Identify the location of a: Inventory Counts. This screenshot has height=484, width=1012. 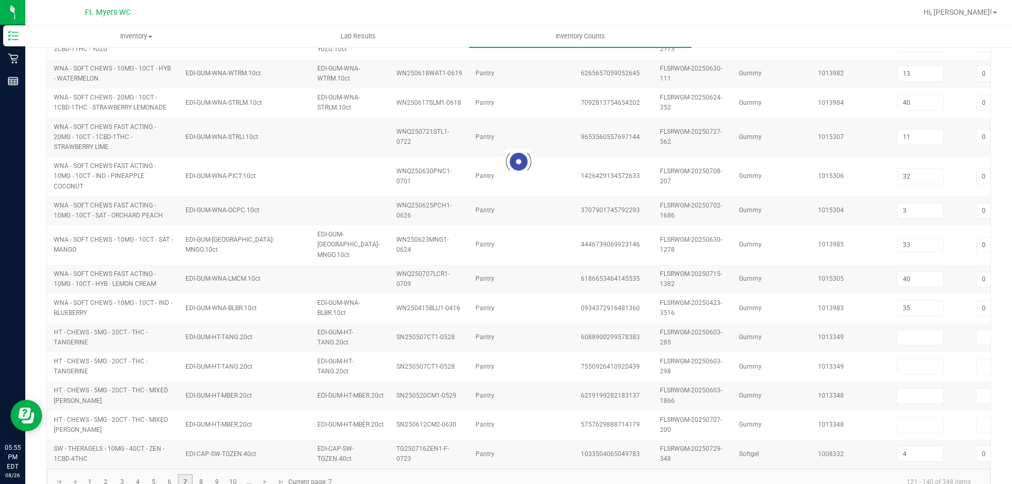
(580, 36).